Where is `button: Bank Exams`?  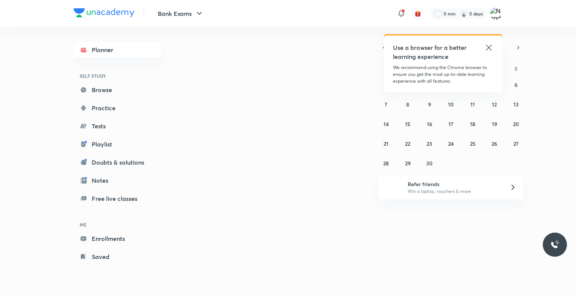
button: Bank Exams is located at coordinates (181, 14).